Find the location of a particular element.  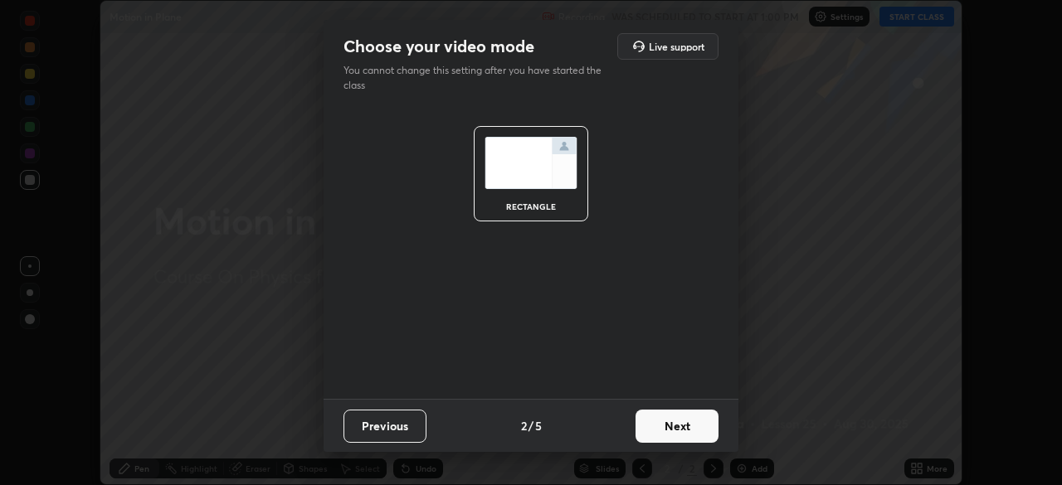

button: Previous is located at coordinates (385, 426).